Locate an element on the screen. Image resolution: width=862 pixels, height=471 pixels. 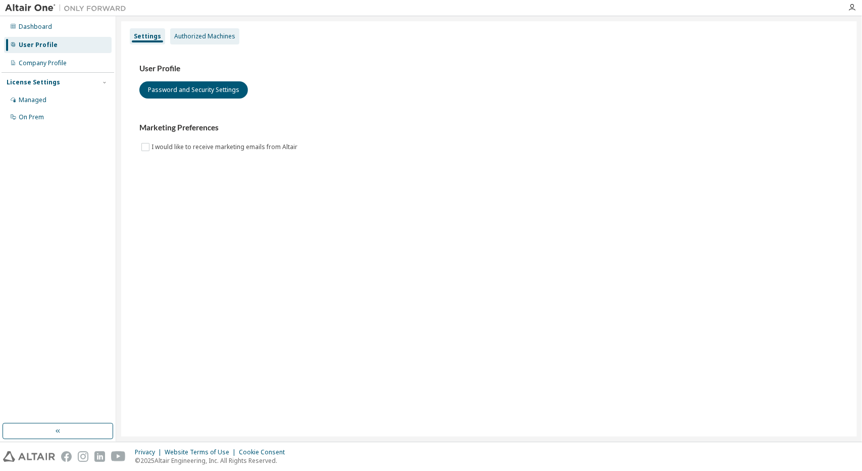
button: Password and Security Settings is located at coordinates (193, 90).